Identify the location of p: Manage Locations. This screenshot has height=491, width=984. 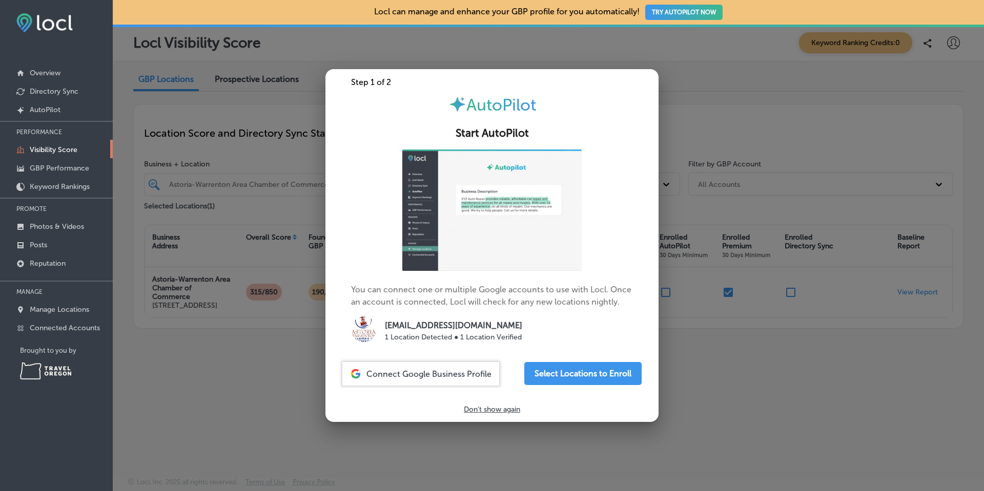
(59, 310).